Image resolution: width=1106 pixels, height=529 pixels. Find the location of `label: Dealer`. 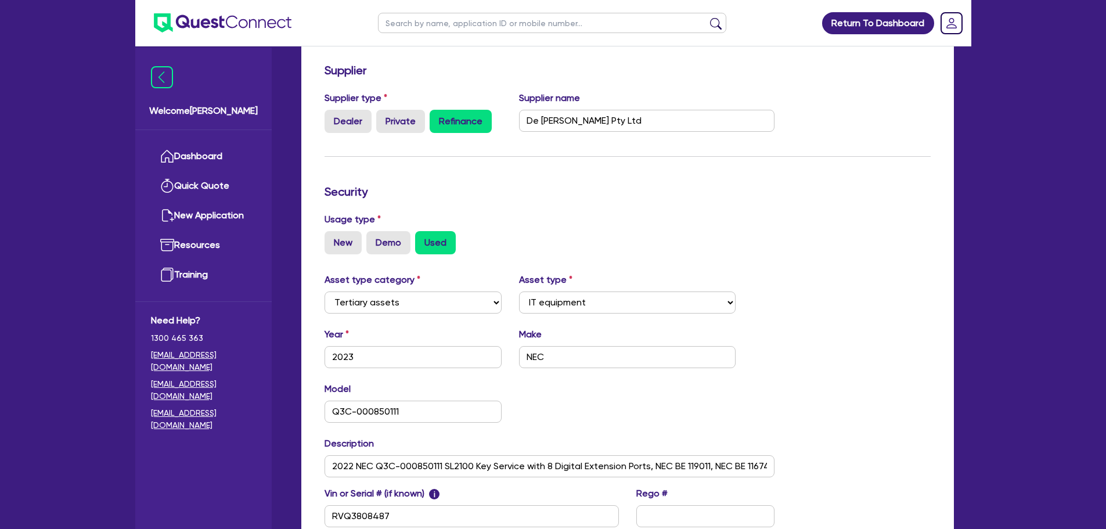

label: Dealer is located at coordinates (348, 121).